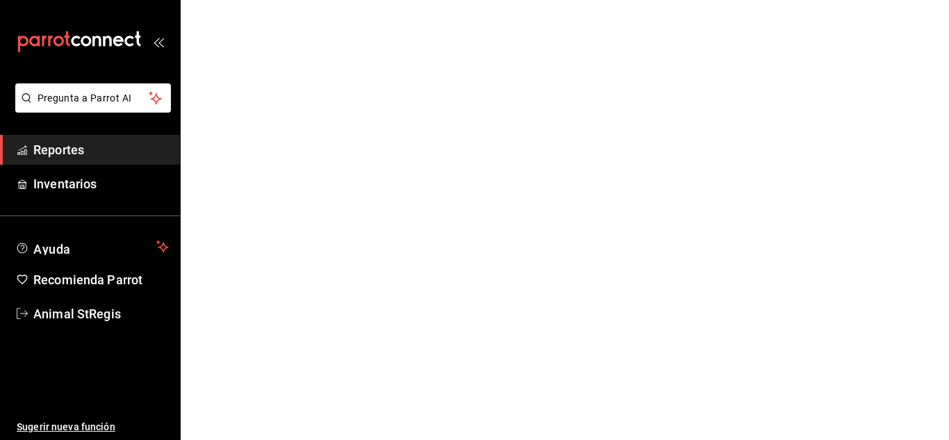  What do you see at coordinates (101, 149) in the screenshot?
I see `span: Reportes` at bounding box center [101, 149].